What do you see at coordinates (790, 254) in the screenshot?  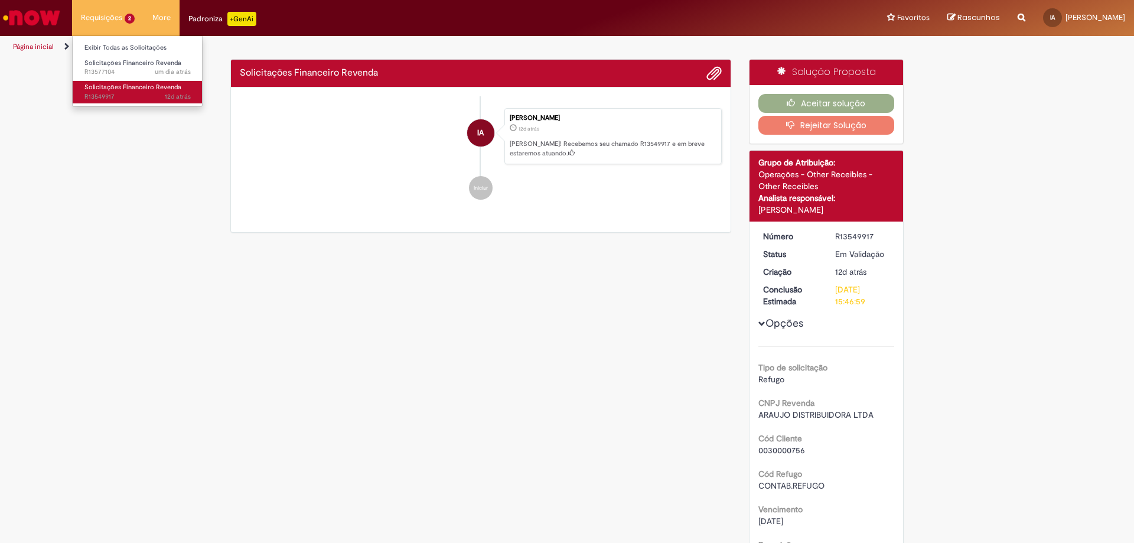 I see `dt: Status` at bounding box center [790, 254].